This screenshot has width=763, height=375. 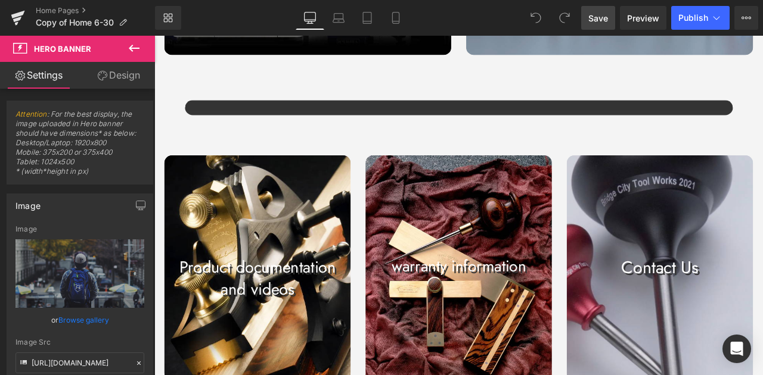 I want to click on p: warranty information, so click(x=361, y=274).